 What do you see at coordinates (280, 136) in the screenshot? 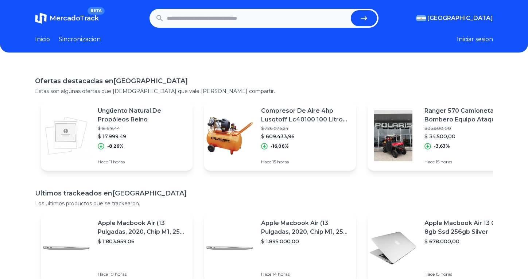
I see `a: Featured imageCompresor De Aire 4hp Lusqtoff Lc40100 100 Litros Motor$ 726.076,24$ 609.433,96-16,...` at bounding box center [280, 136].